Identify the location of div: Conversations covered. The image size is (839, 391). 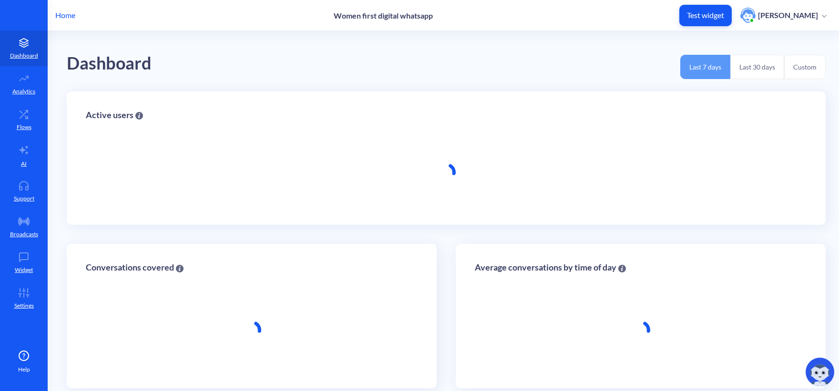
(134, 267).